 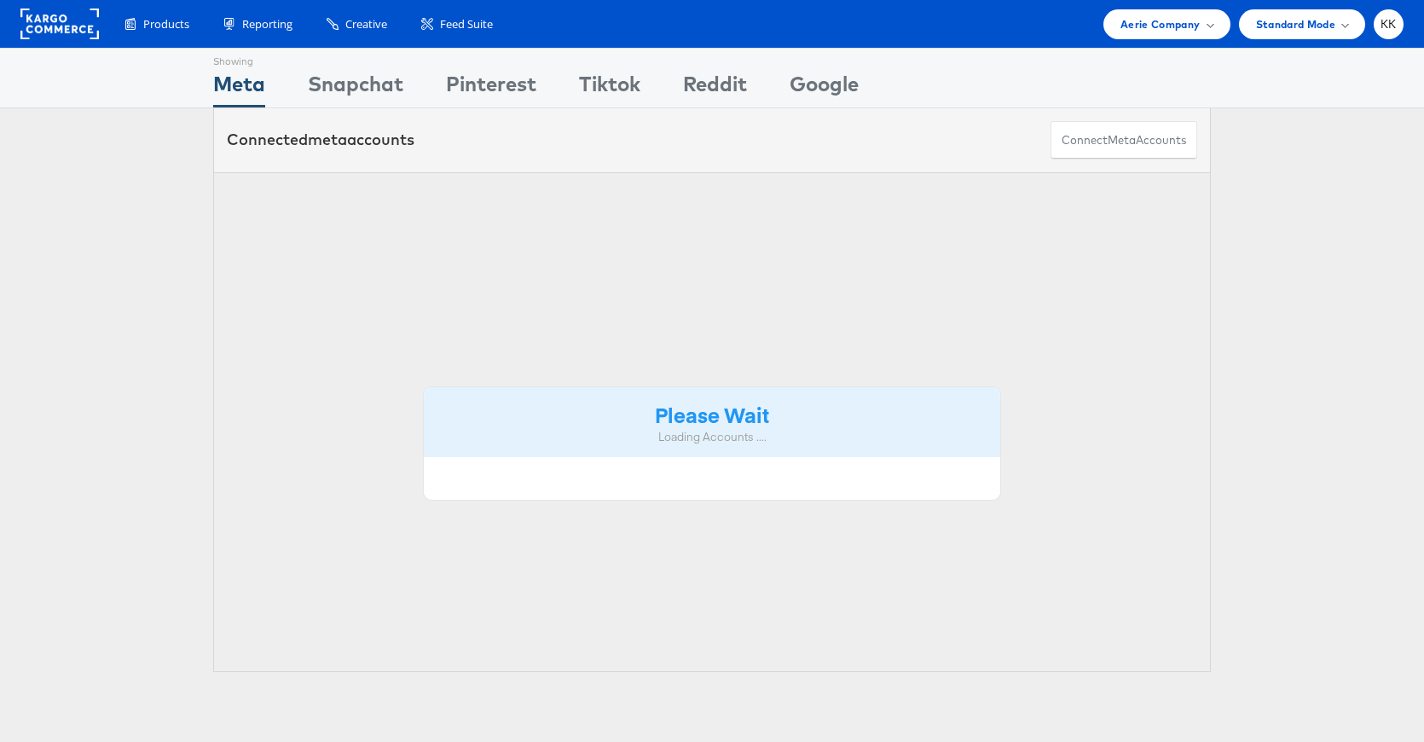 What do you see at coordinates (355, 88) in the screenshot?
I see `div: Snapchat` at bounding box center [355, 88].